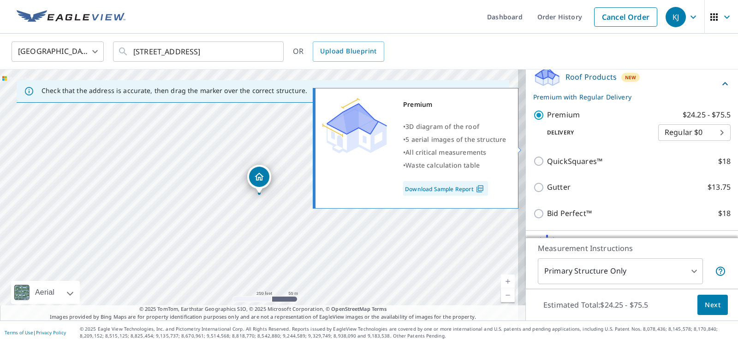 The width and height of the screenshot is (738, 344). Describe the element at coordinates (456, 139) in the screenshot. I see `span: 5 aerial images of the structure` at that location.